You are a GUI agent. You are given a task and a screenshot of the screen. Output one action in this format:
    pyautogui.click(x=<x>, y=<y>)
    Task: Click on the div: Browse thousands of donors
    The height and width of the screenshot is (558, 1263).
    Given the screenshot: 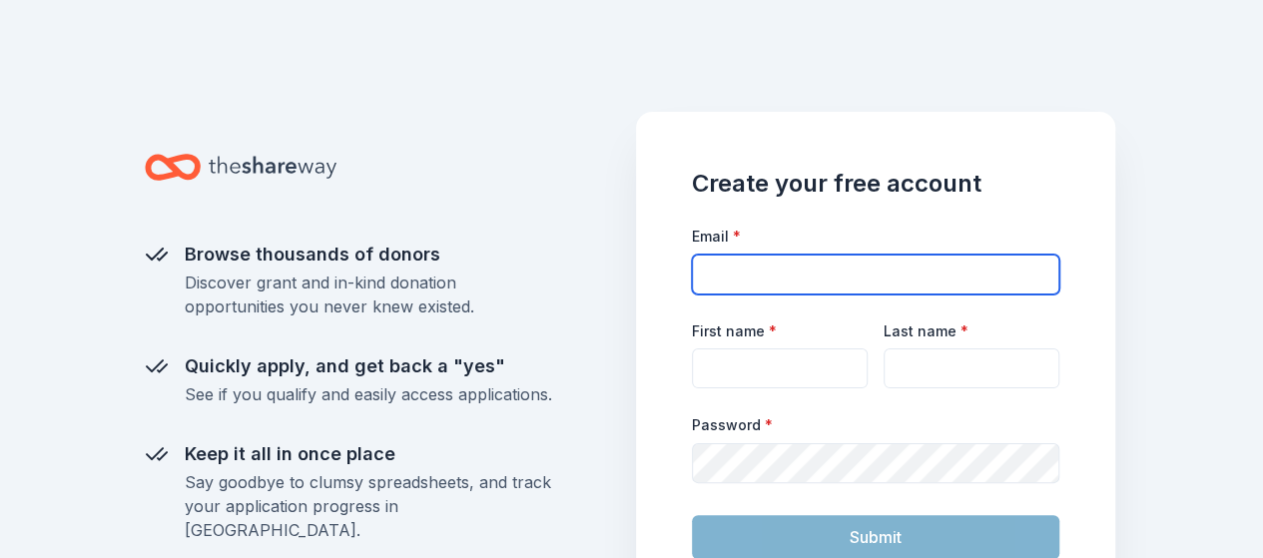 What is the action you would take?
    pyautogui.click(x=368, y=255)
    